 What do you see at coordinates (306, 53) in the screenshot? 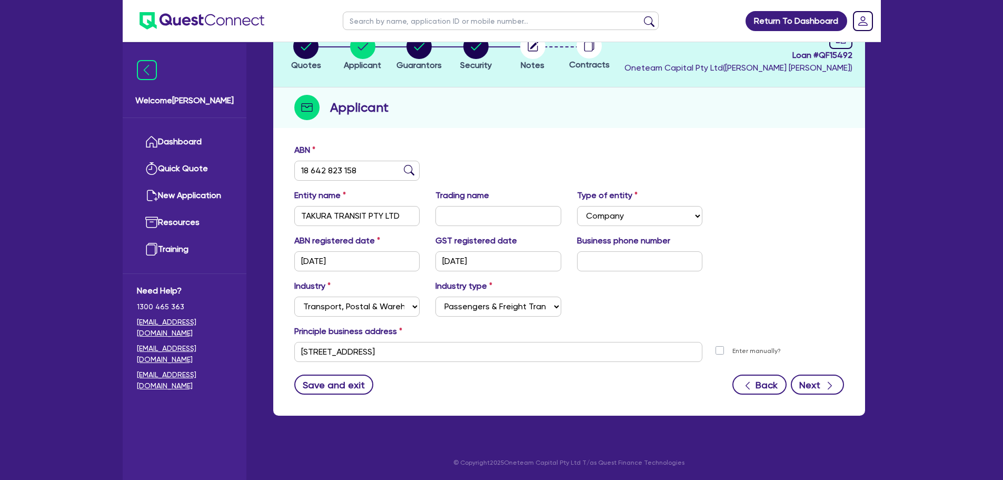
I see `button: Quotes` at bounding box center [306, 53].